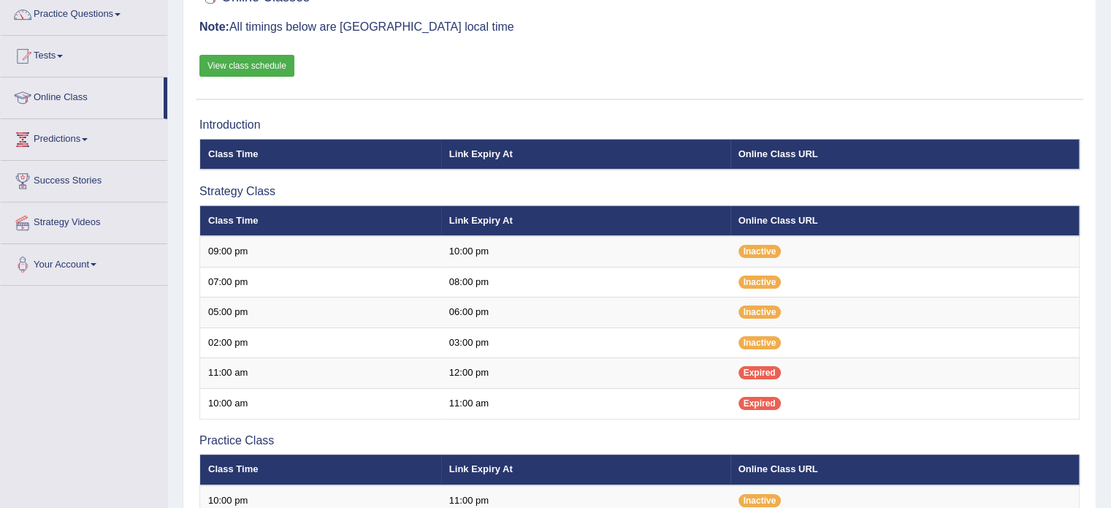 The image size is (1111, 508). Describe the element at coordinates (586, 313) in the screenshot. I see `td: 06:00 pm` at that location.